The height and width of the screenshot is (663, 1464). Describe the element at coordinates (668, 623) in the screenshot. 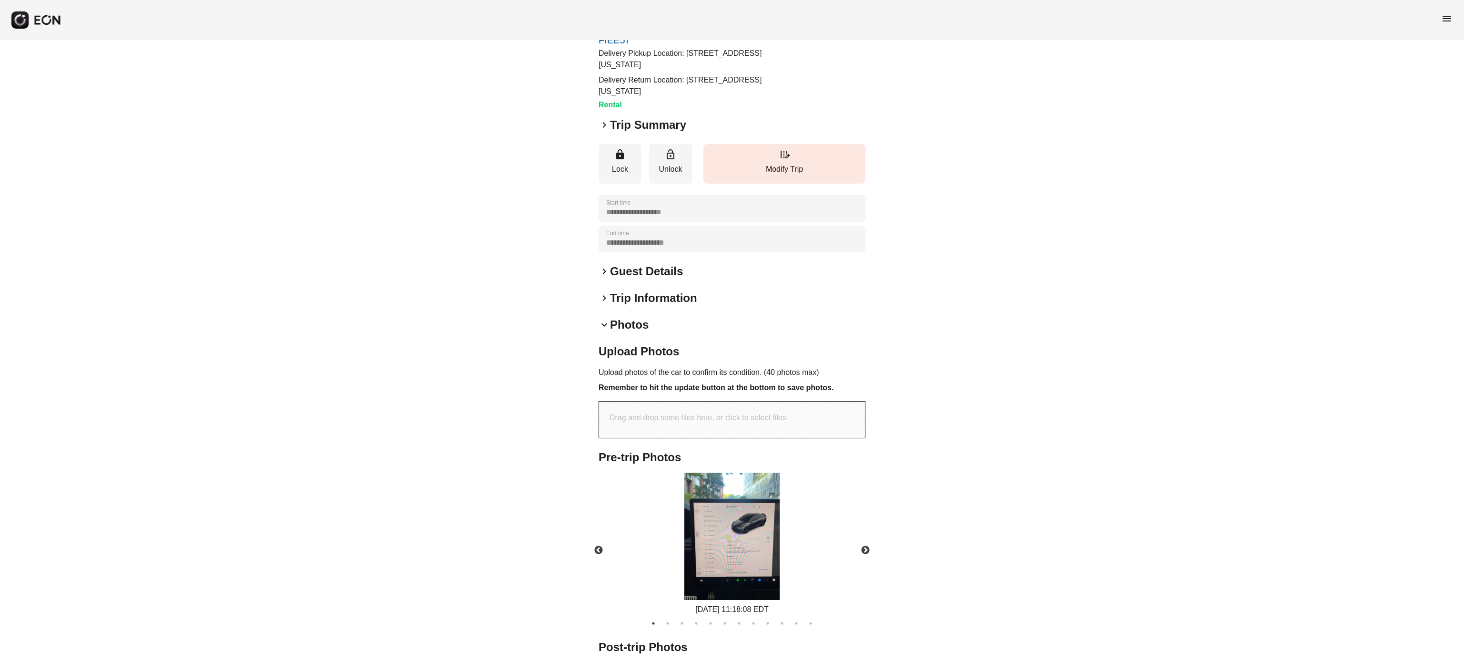

I see `button: 2` at that location.